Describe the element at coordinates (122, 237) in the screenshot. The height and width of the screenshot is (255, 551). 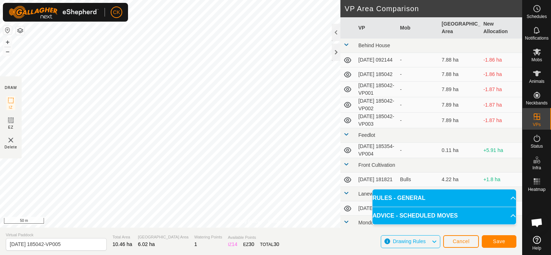
I see `span: Total Area` at that location.